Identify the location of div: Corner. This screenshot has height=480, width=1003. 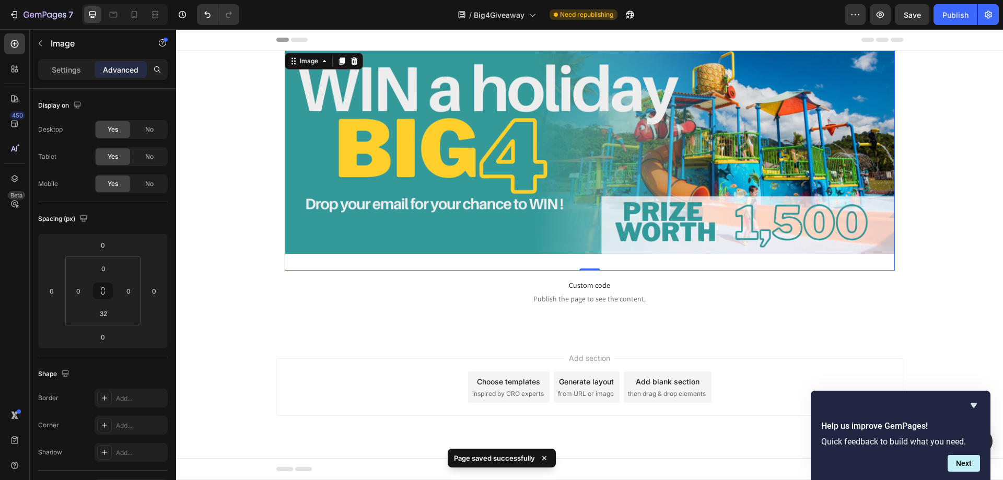
(49, 425).